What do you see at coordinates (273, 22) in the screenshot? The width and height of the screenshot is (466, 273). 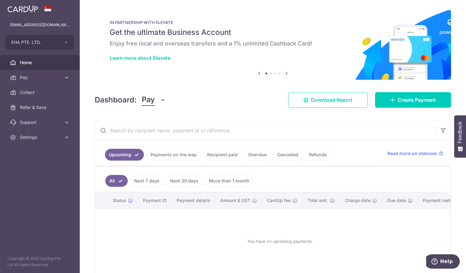 I see `p: IN PARTNERSHIP WITH ELEVATE` at bounding box center [273, 22].